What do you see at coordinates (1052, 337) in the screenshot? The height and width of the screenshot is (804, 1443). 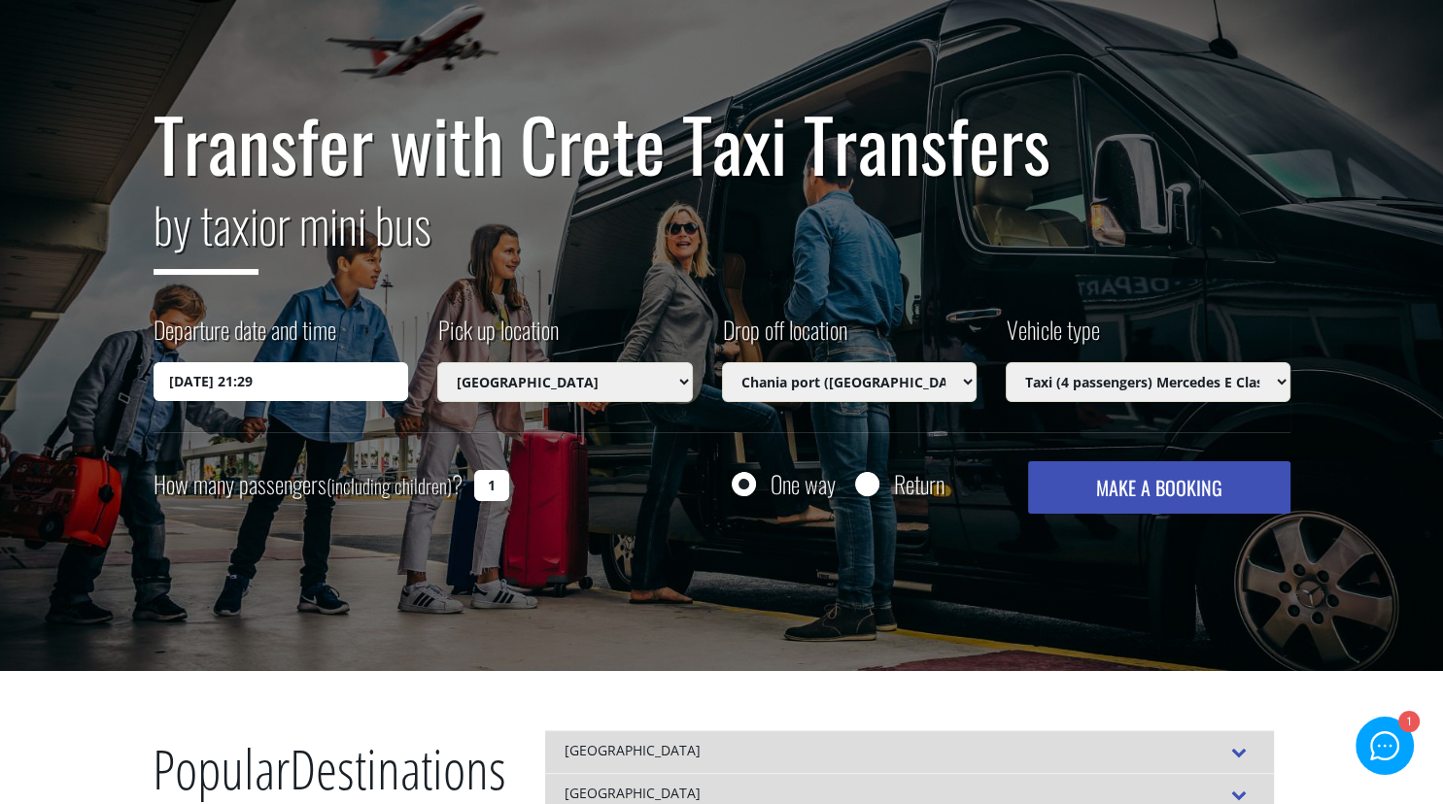 I see `label: Vehicle type` at bounding box center [1052, 337].